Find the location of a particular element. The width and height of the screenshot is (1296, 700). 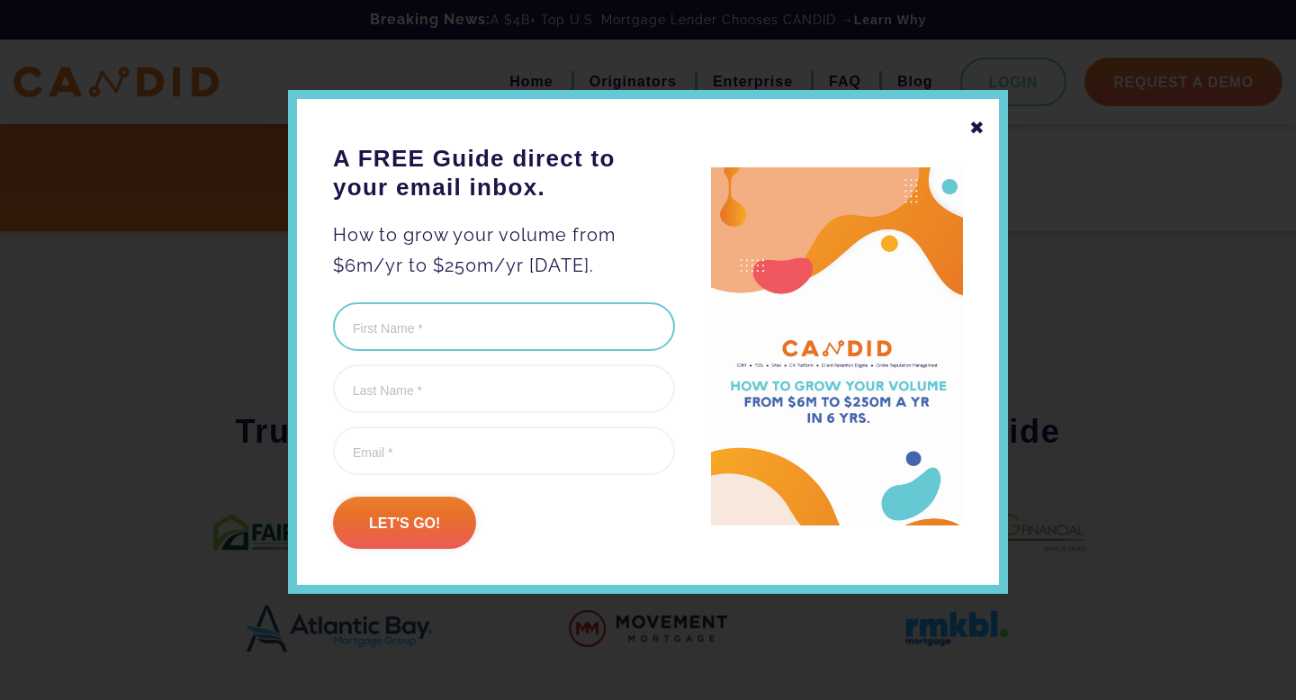

img: A FREE Guide direct to your email inbox. is located at coordinates (837, 346).